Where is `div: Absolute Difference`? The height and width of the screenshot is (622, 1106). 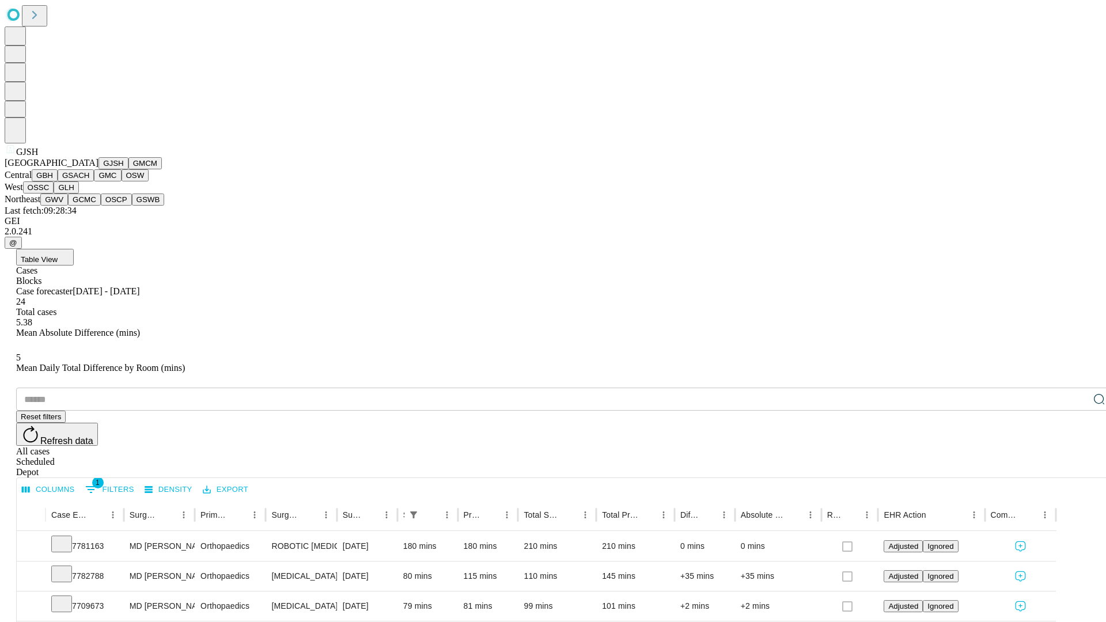
div: Absolute Difference is located at coordinates (763, 515).